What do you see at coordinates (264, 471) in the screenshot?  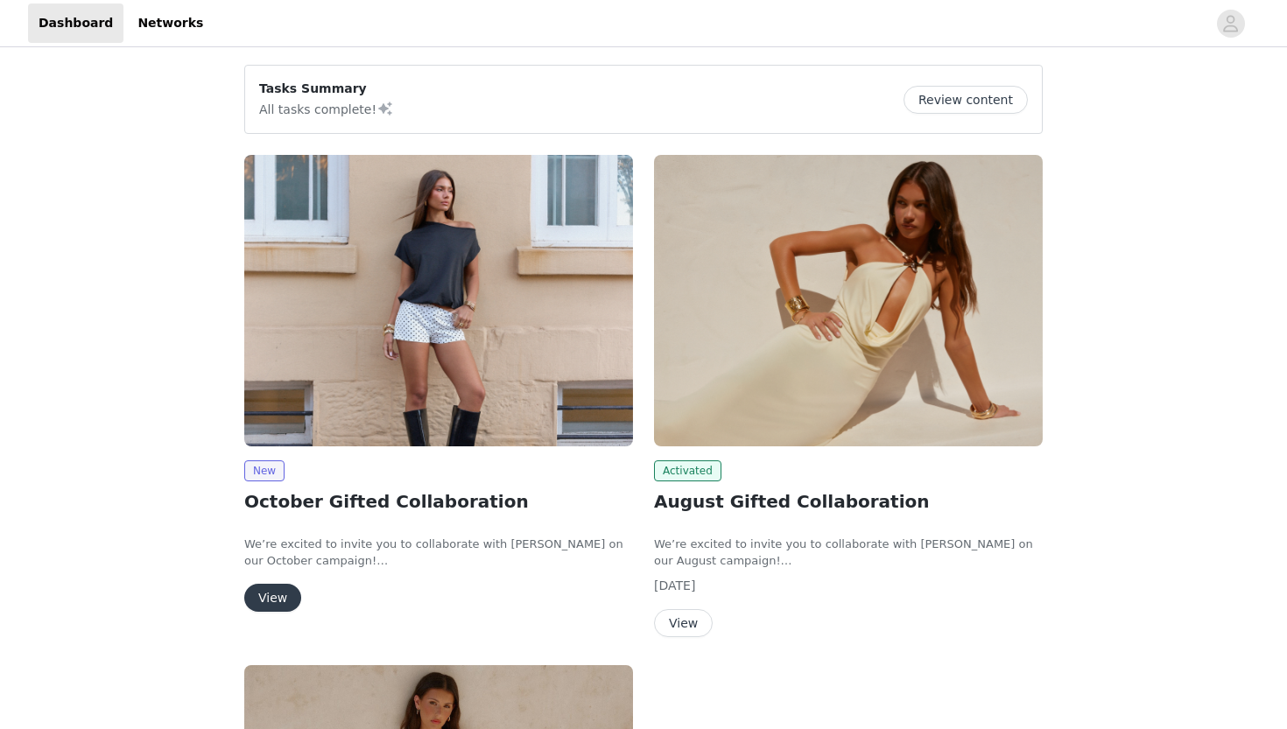 I see `span: New` at bounding box center [264, 471].